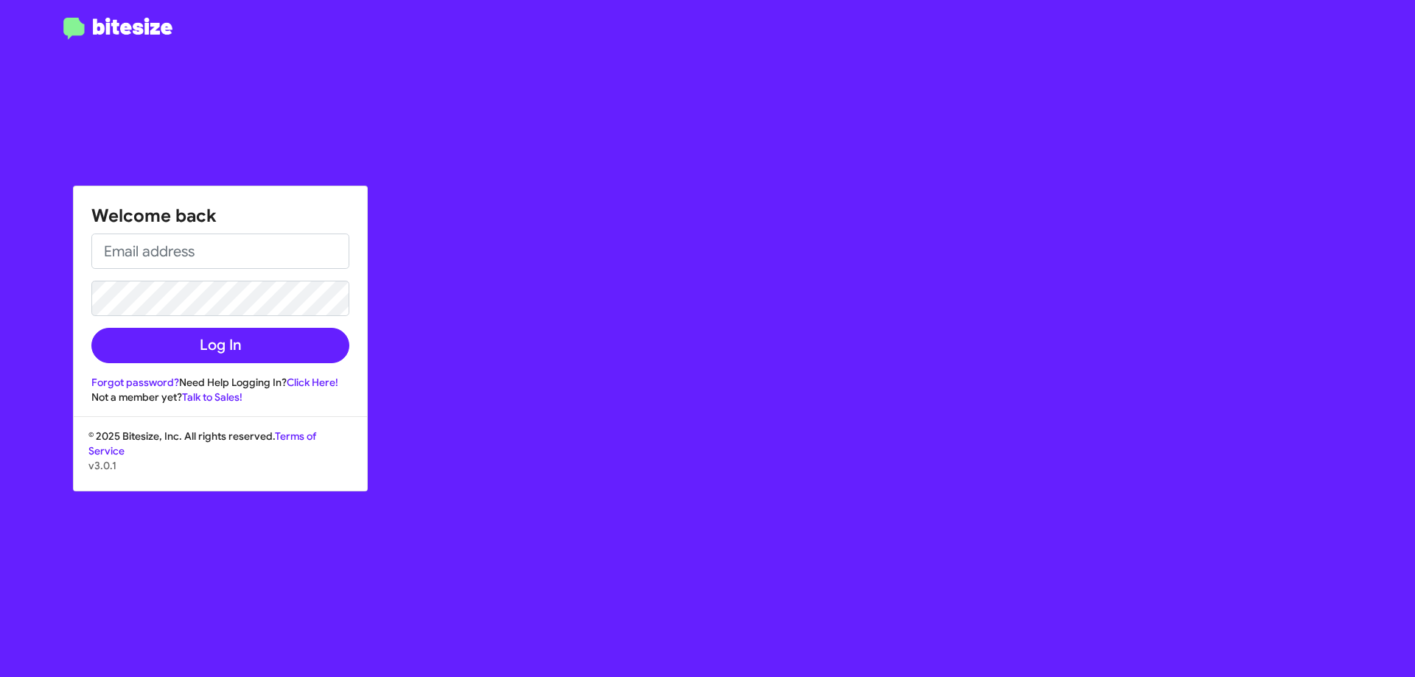 The width and height of the screenshot is (1415, 677). I want to click on h1: Welcome back, so click(220, 216).